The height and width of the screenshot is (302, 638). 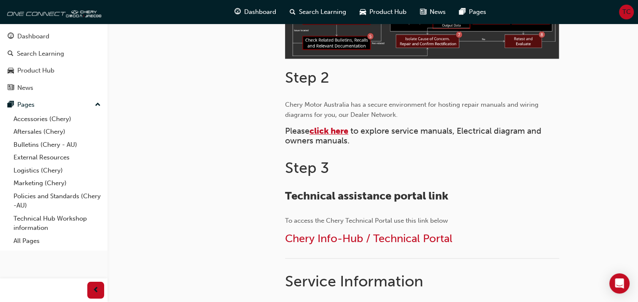 What do you see at coordinates (57, 170) in the screenshot?
I see `a: Logistics (Chery)` at bounding box center [57, 170].